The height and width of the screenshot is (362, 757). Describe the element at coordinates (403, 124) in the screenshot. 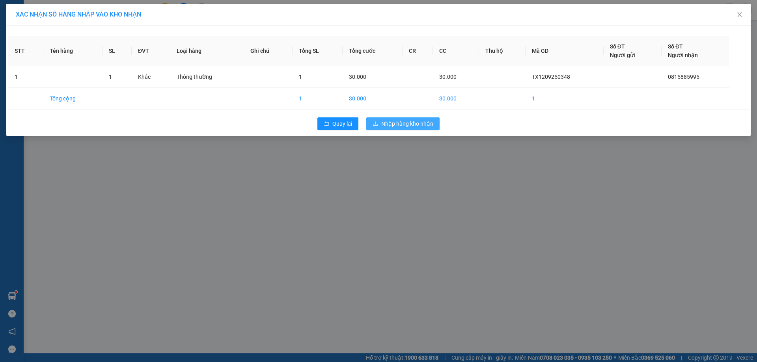

I see `button: downloadNhập hàng kho nhận` at that location.